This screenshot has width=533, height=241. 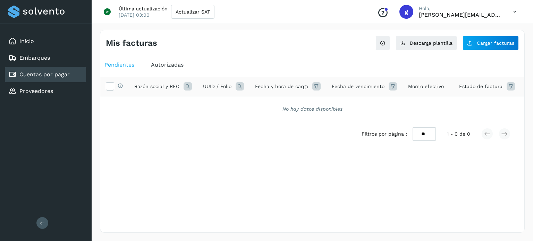 What do you see at coordinates (461, 15) in the screenshot?
I see `p: guillermo.alvarado@nurib.com.mx` at bounding box center [461, 15].